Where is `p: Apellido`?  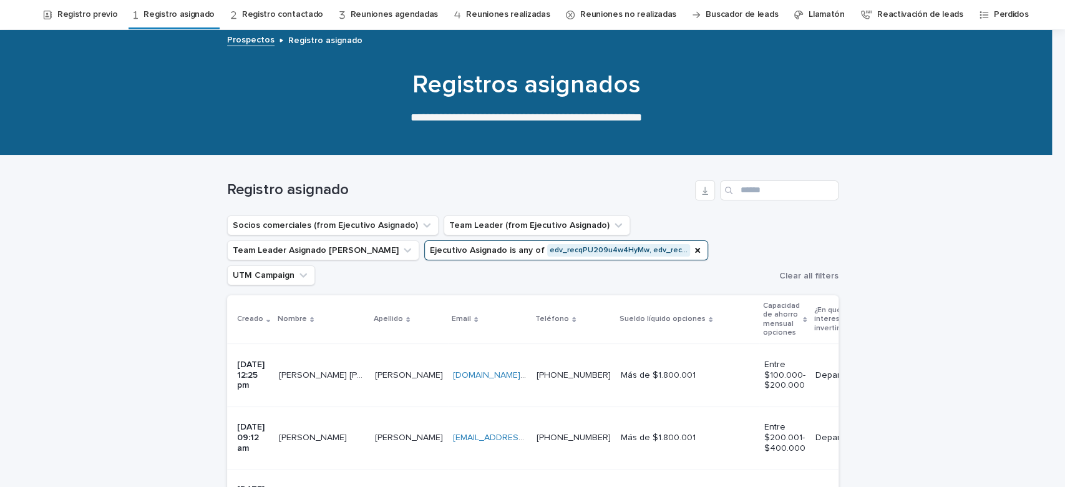
p: Apellido is located at coordinates (388, 319).